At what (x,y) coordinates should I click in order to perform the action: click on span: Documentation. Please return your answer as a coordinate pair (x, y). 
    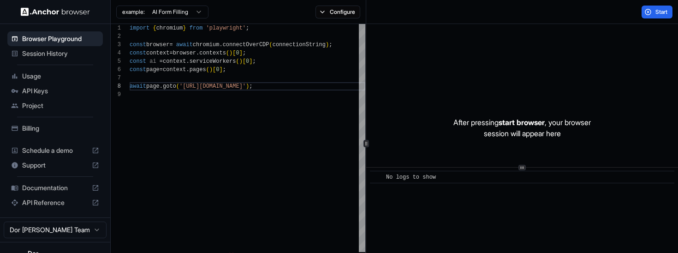
    Looking at the image, I should click on (55, 188).